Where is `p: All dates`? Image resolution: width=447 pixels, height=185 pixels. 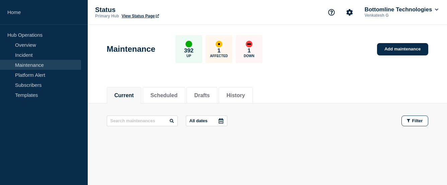 p: All dates is located at coordinates (198, 121).